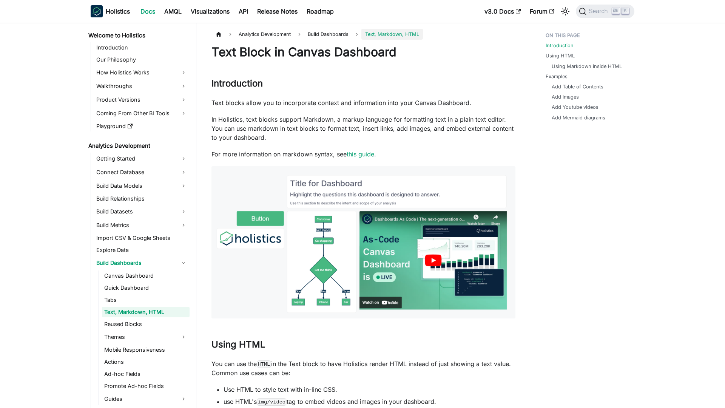 This screenshot has height=408, width=725. Describe the element at coordinates (97, 11) in the screenshot. I see `img: Holistics` at that location.